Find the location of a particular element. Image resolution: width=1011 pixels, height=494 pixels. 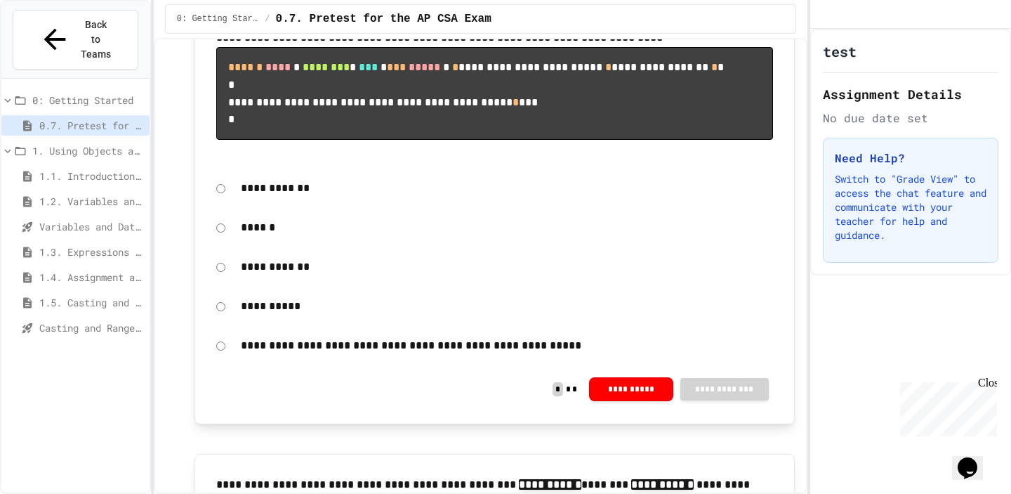

p: Switch to "Grade View" to access the chat feature and communicate with your teacher for help and ... is located at coordinates (910, 207).